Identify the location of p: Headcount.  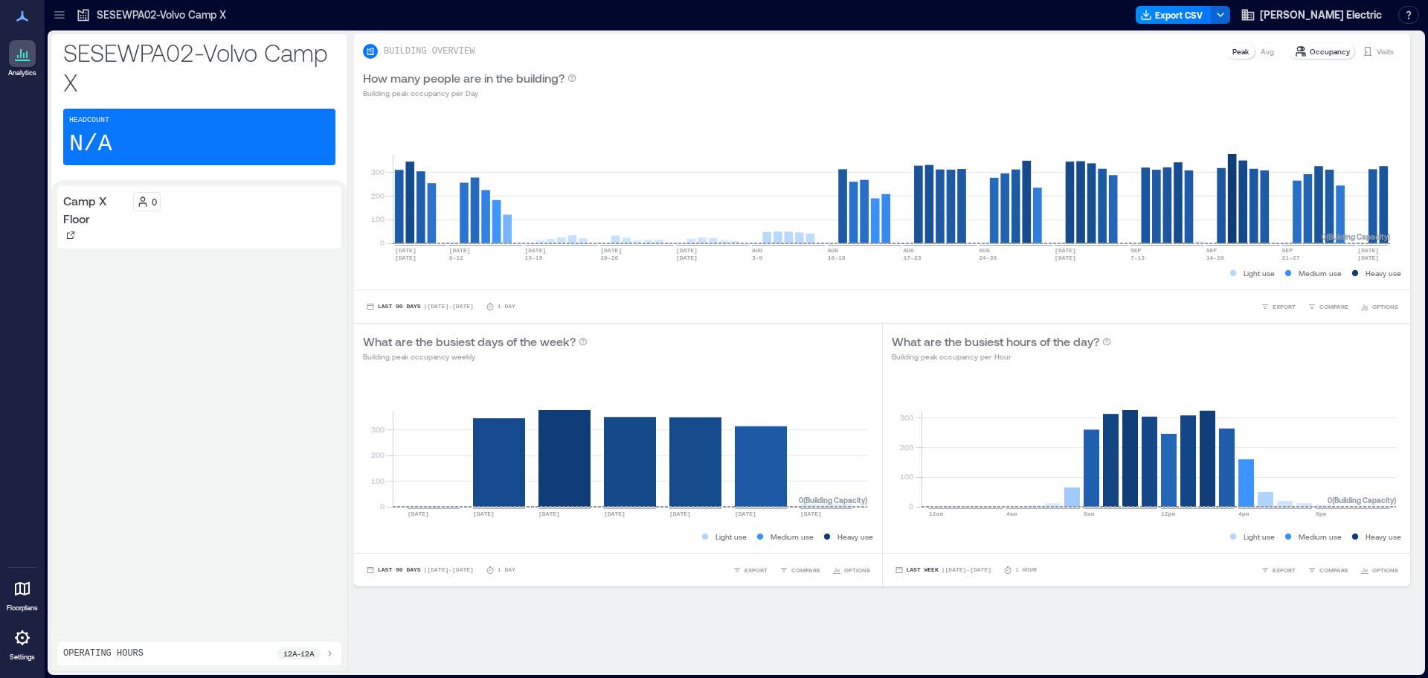
(89, 121).